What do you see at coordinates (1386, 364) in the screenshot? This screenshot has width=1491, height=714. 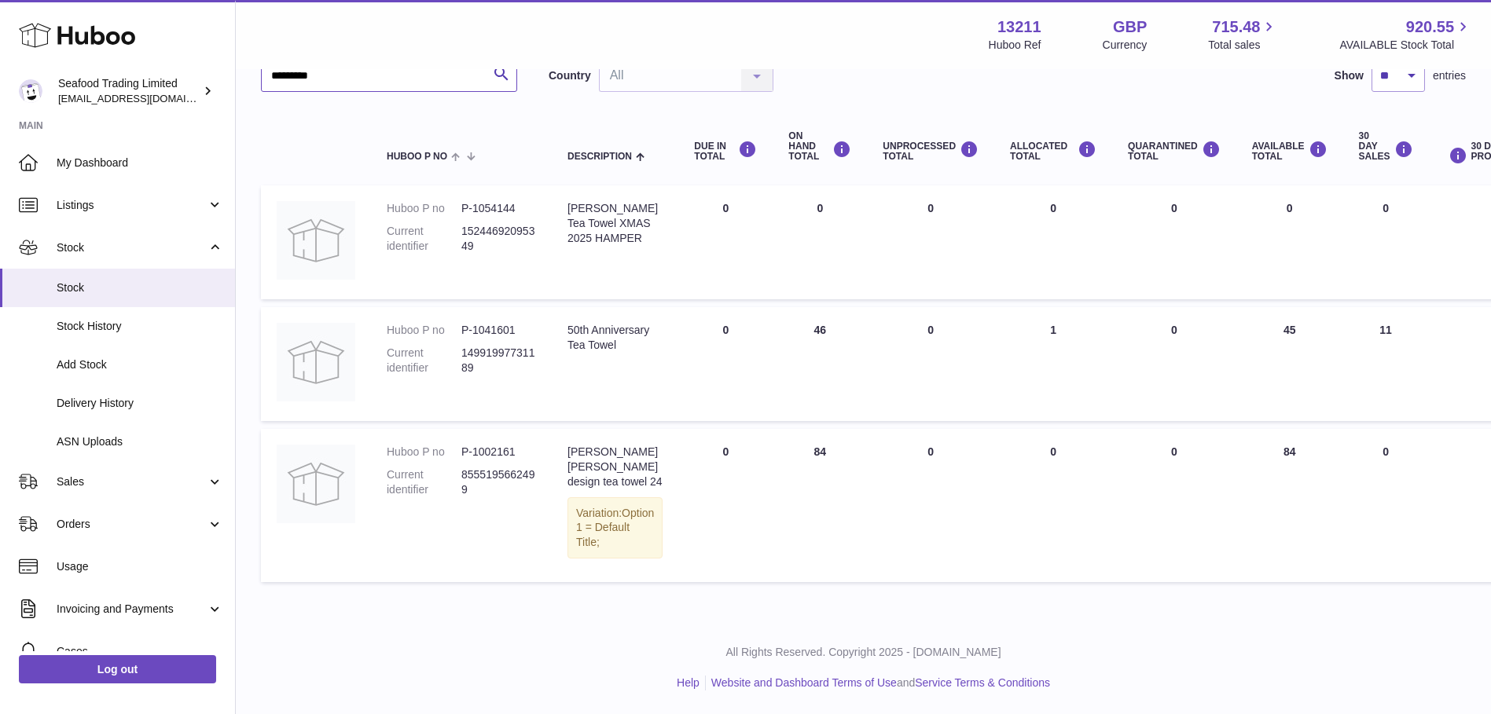 I see `td: 11` at bounding box center [1386, 364].